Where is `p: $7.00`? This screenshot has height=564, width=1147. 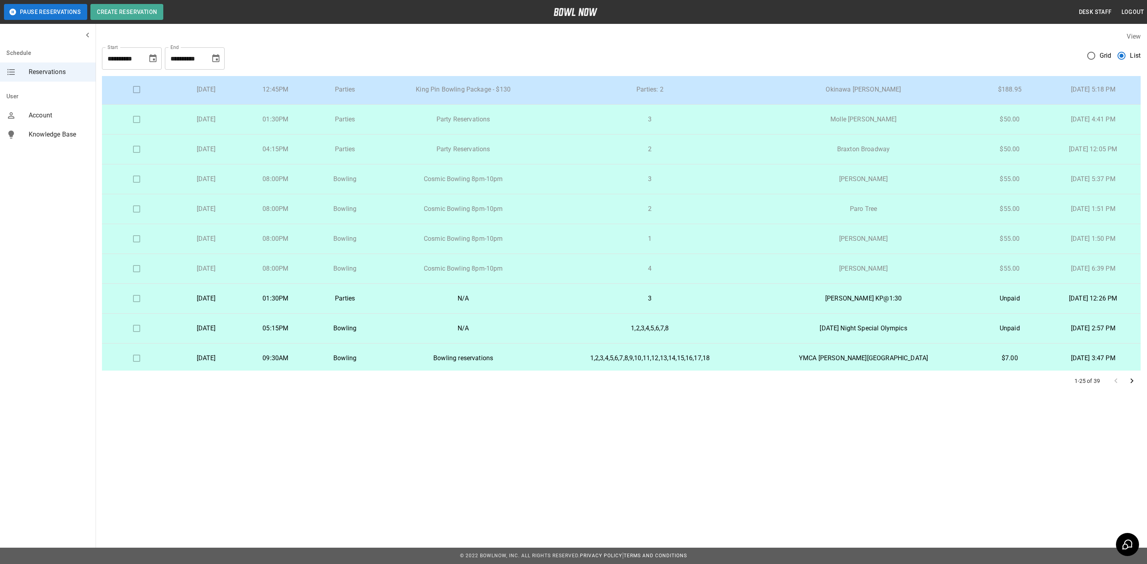 p: $7.00 is located at coordinates (1010, 358).